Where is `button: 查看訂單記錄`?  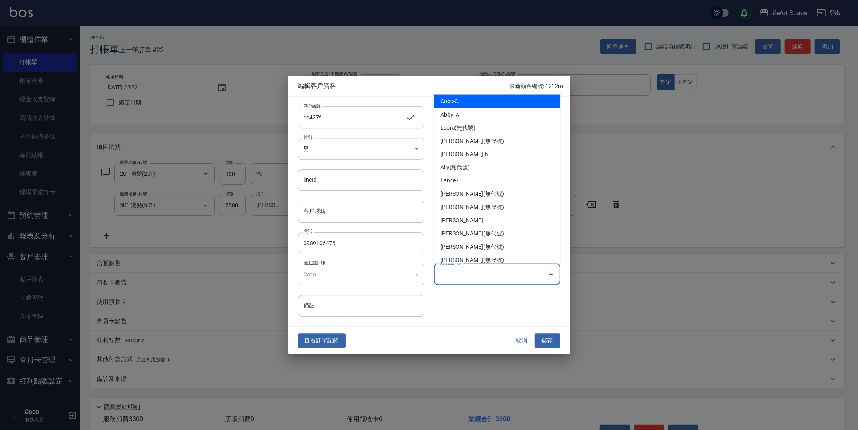
button: 查看訂單記錄 is located at coordinates (322, 341).